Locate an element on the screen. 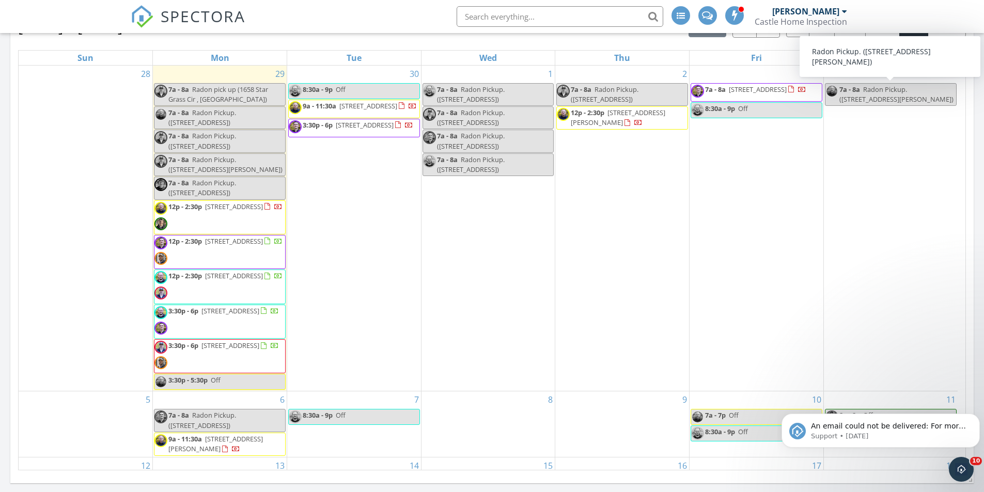  td: Go to October 4, 2025 is located at coordinates (890, 228).